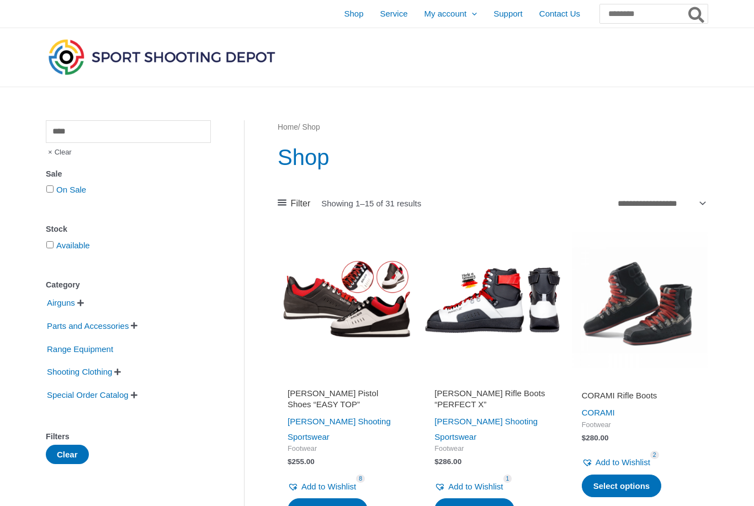  I want to click on a: CORAMI, so click(598, 412).